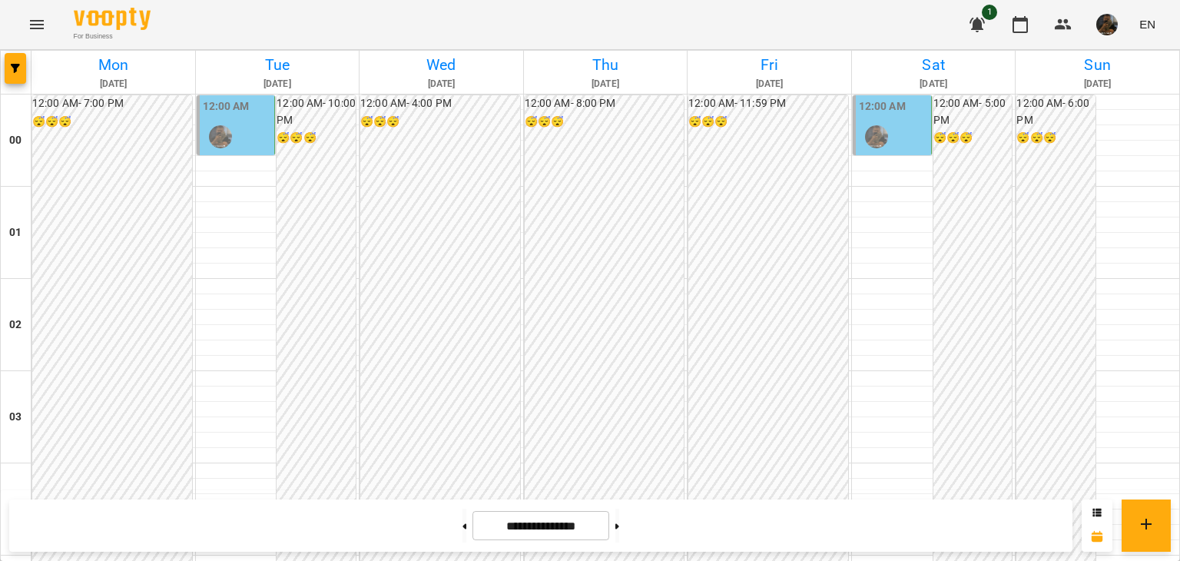 The image size is (1180, 561). What do you see at coordinates (316, 111) in the screenshot?
I see `h6: 12:00 AM - 10:00 PM` at bounding box center [316, 111].